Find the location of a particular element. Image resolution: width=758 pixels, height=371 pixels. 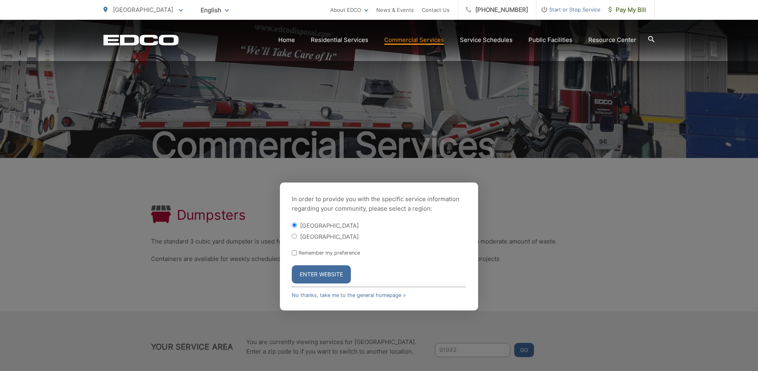

a: No thanks, take me to the general homepage > is located at coordinates (349, 295).